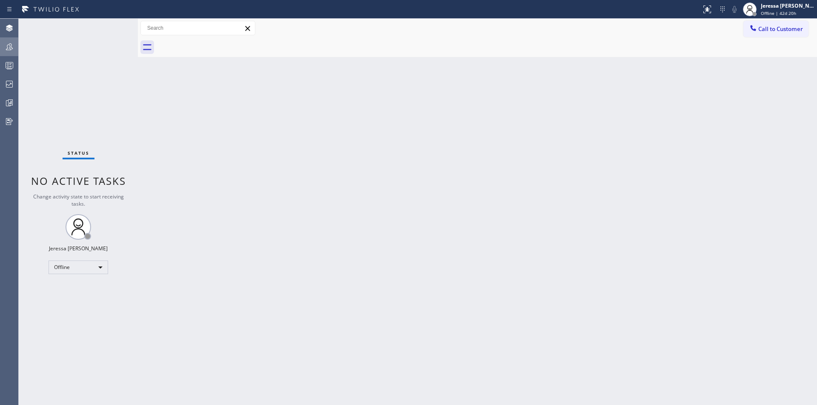 The width and height of the screenshot is (817, 405). Describe the element at coordinates (734, 9) in the screenshot. I see `button: Mute` at that location.